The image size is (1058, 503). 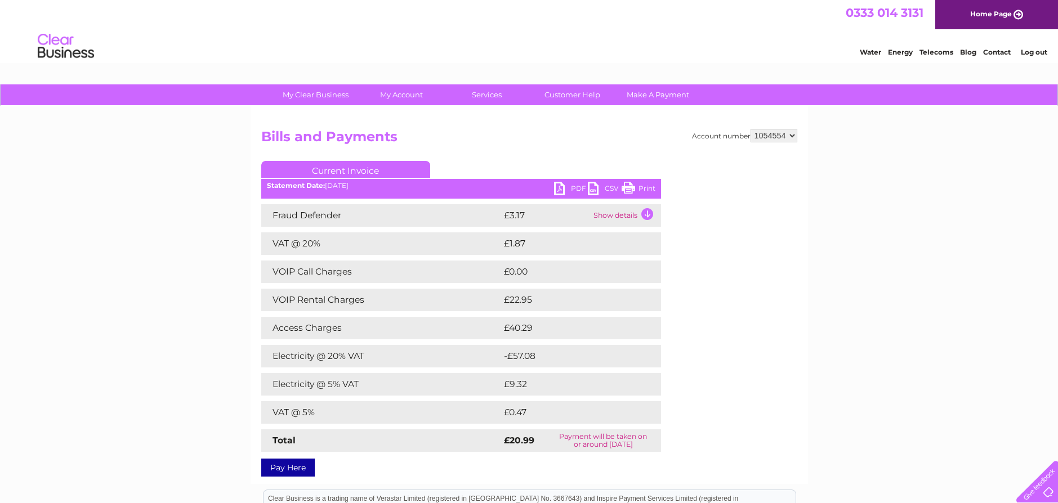 I want to click on a: Pay Here, so click(x=288, y=468).